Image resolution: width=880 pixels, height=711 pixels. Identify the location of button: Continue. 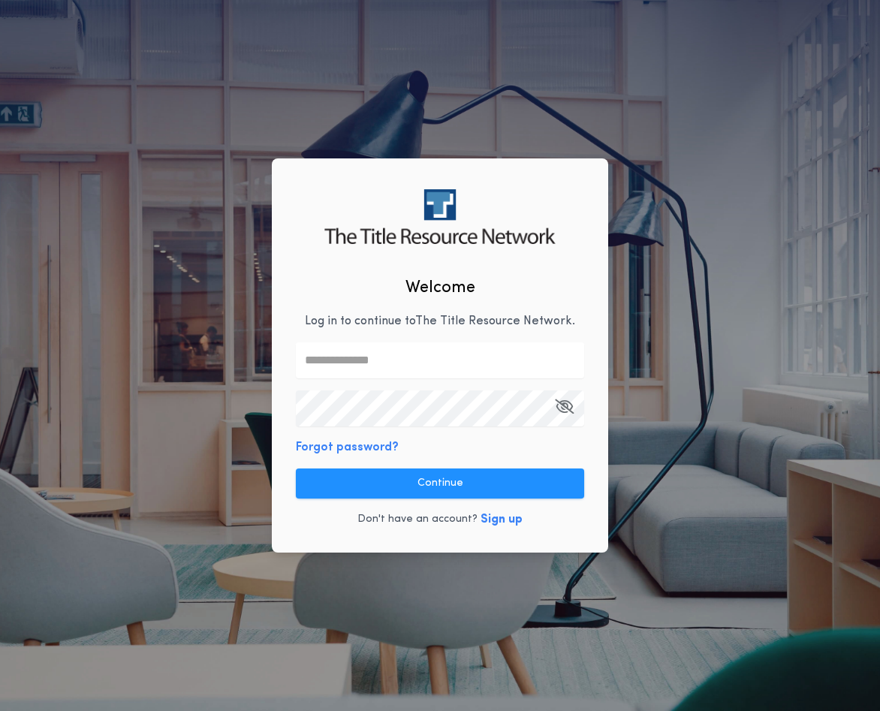
(440, 483).